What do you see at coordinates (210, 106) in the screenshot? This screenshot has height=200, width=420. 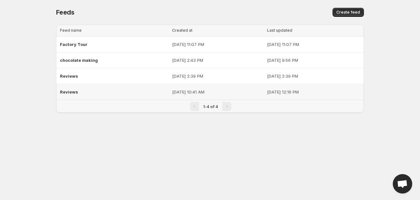 I see `nav: Pagination` at bounding box center [210, 106].